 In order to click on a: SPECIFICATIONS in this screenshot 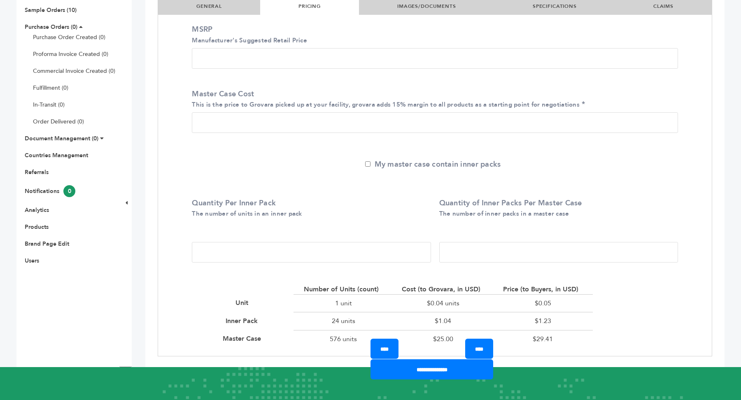, I will do `click(555, 6)`.